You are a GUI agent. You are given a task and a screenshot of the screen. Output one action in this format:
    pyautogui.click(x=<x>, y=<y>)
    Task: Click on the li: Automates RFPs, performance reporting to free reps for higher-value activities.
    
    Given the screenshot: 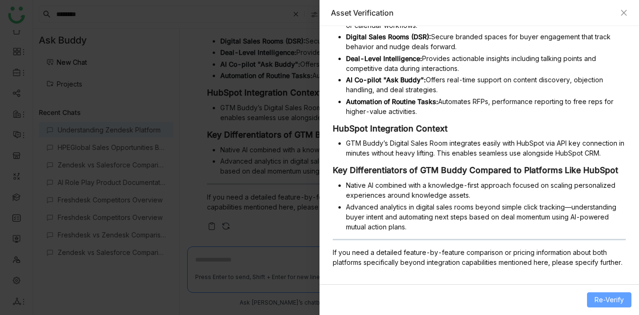 What is the action you would take?
    pyautogui.click(x=485, y=106)
    